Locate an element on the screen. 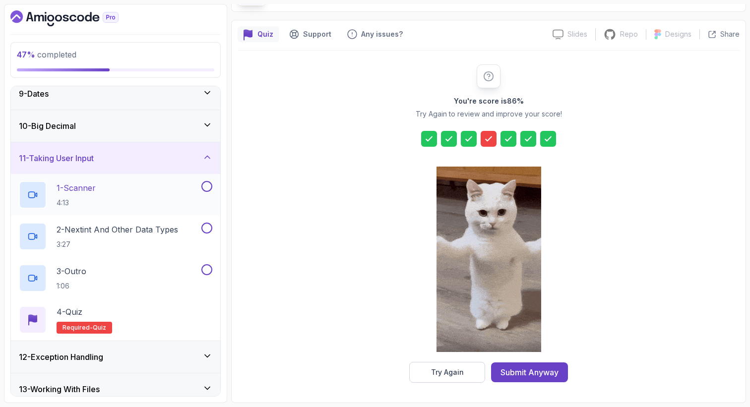 The width and height of the screenshot is (750, 407). div: Submit Anyway is located at coordinates (530, 373).